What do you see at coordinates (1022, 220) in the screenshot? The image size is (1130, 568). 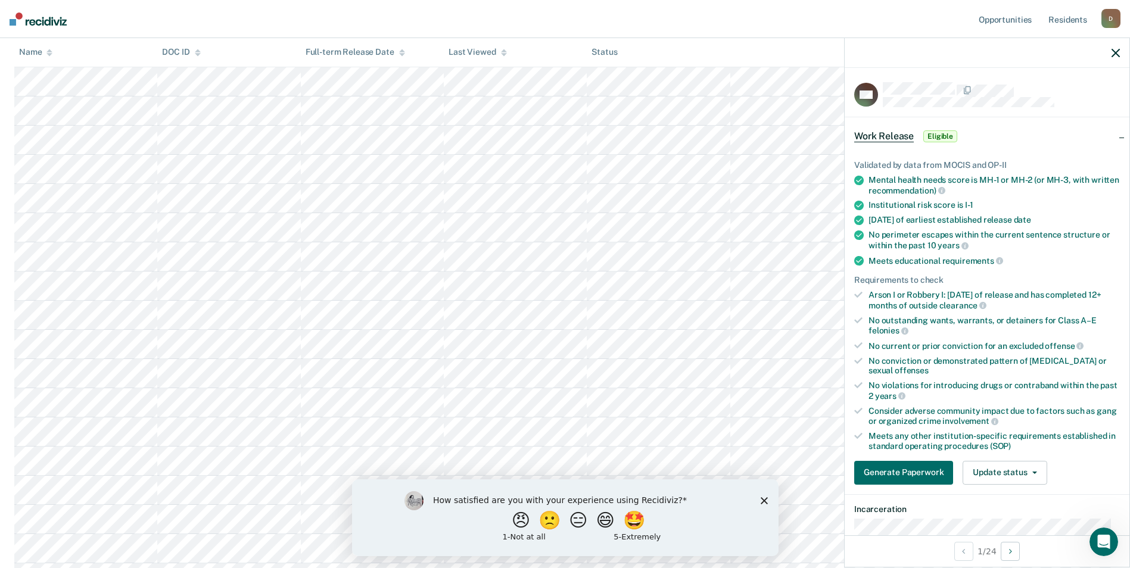 I see `span: date` at bounding box center [1022, 220].